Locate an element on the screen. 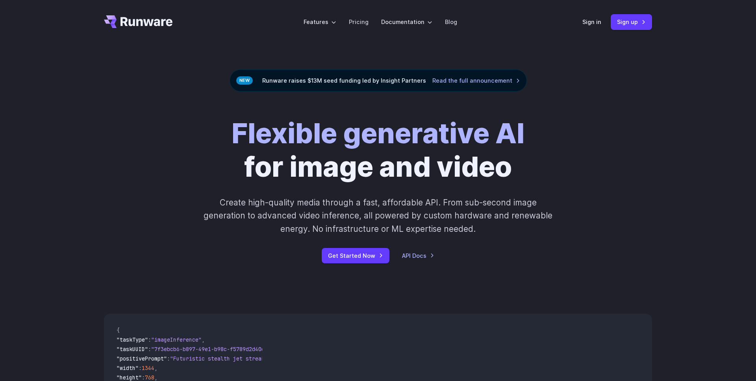 The height and width of the screenshot is (381, 756). span: "taskUUID" is located at coordinates (132, 349).